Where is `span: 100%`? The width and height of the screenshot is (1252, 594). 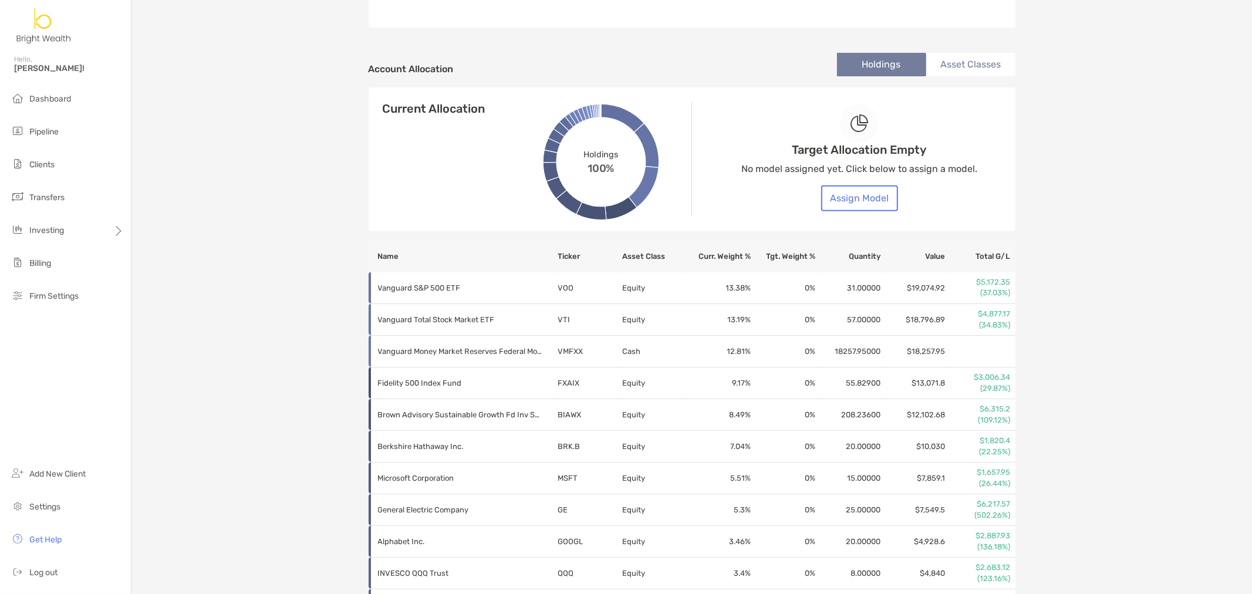
span: 100% is located at coordinates (601, 167).